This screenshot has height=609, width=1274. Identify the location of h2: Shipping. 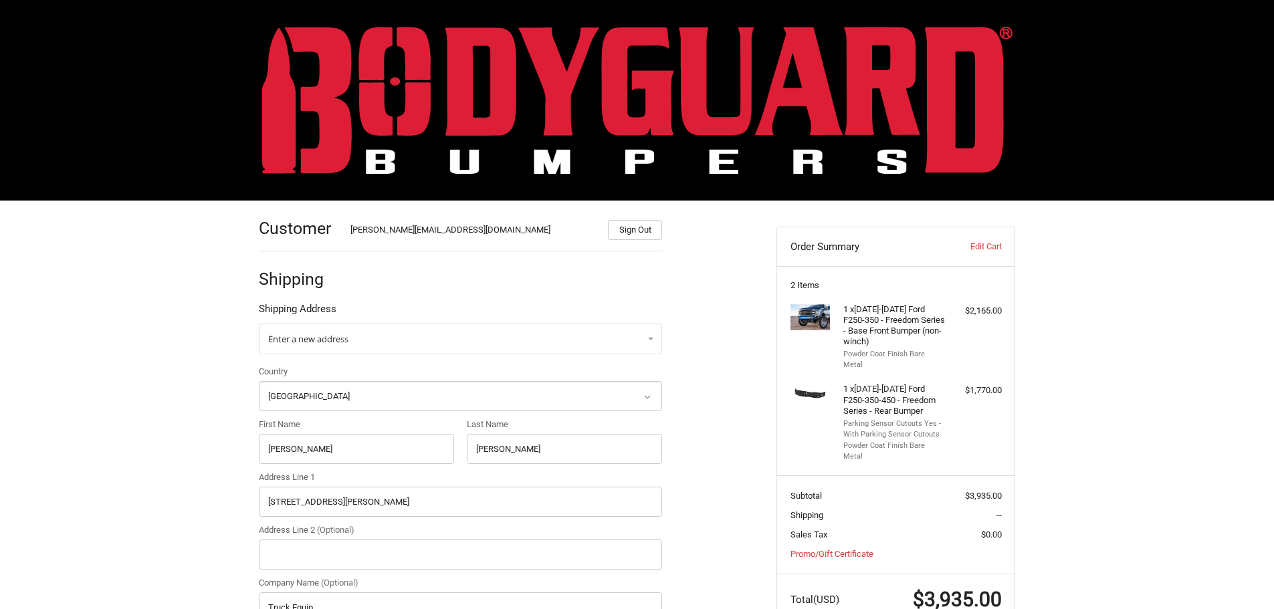
(298, 279).